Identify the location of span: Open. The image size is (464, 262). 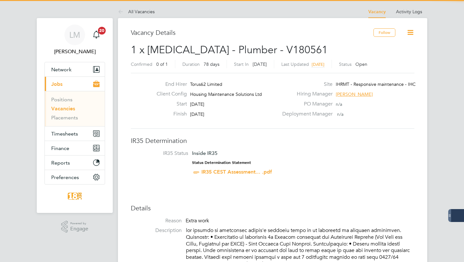
(361, 64).